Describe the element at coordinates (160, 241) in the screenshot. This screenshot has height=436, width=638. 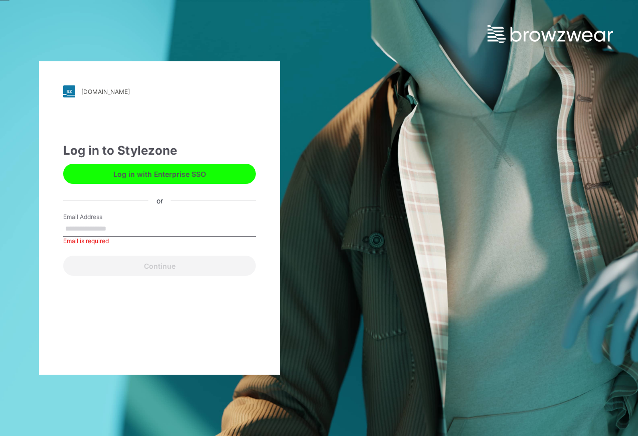
I see `div: Email is required` at that location.